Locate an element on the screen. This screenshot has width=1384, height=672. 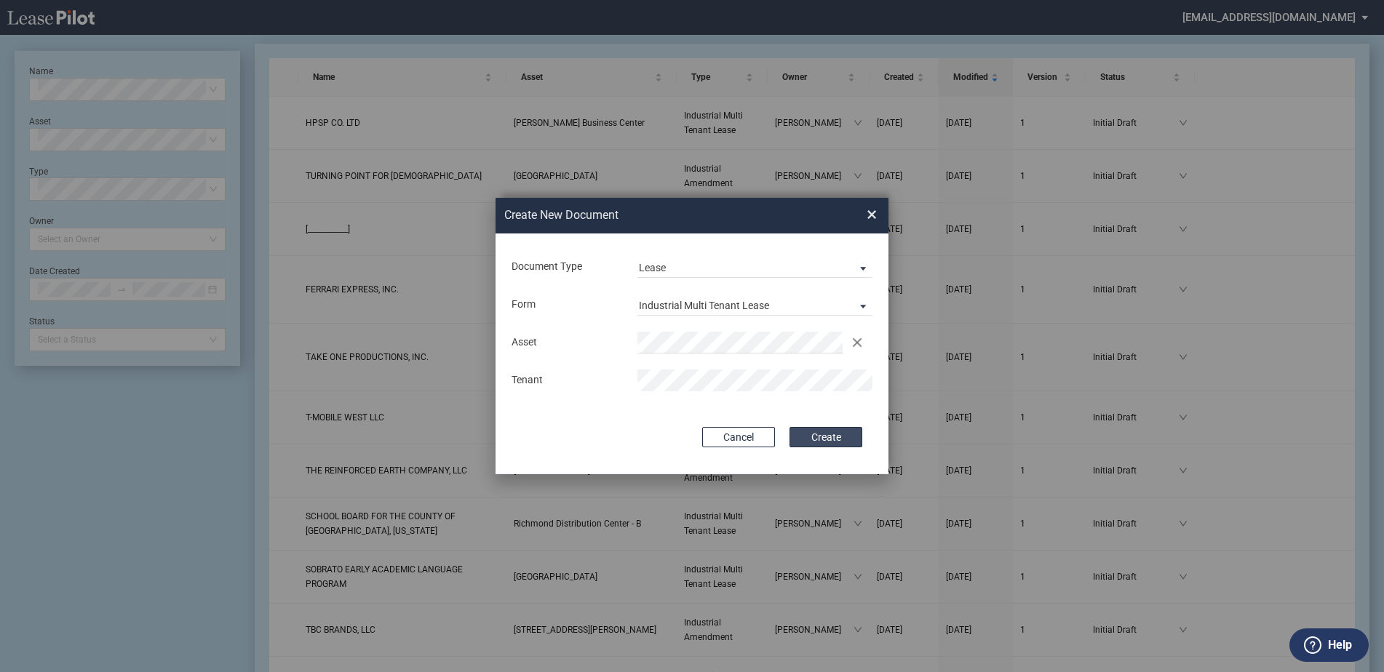
div: Industrial Multi Tenant Lease is located at coordinates (704, 306).